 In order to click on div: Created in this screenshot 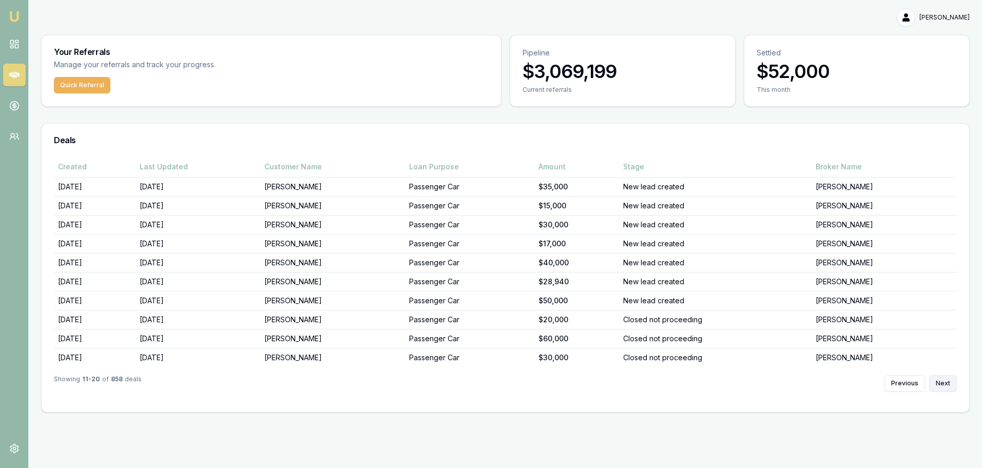, I will do `click(94, 167)`.